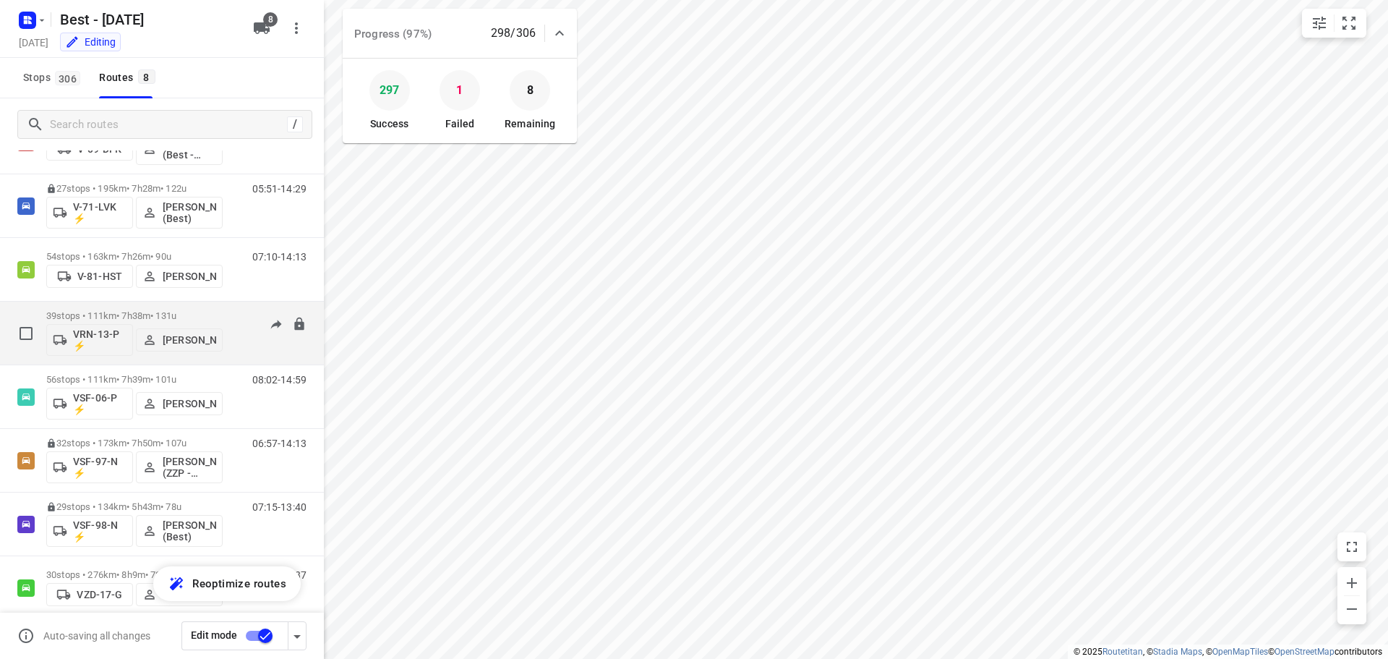  Describe the element at coordinates (214, 635) in the screenshot. I see `span: Edit mode` at that location.